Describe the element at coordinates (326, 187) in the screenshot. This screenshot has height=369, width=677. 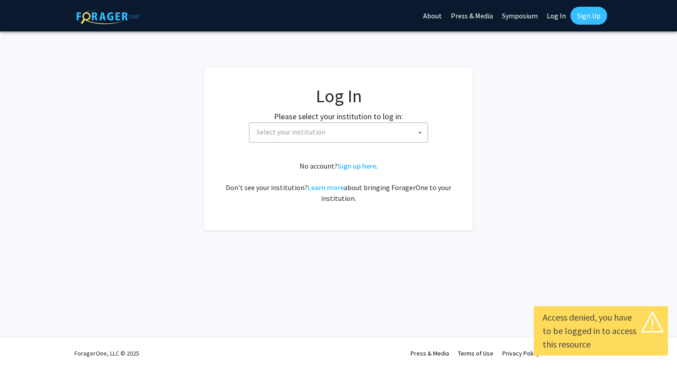
I see `a: Learn more about bringing ForagerOne to your institution` at that location.